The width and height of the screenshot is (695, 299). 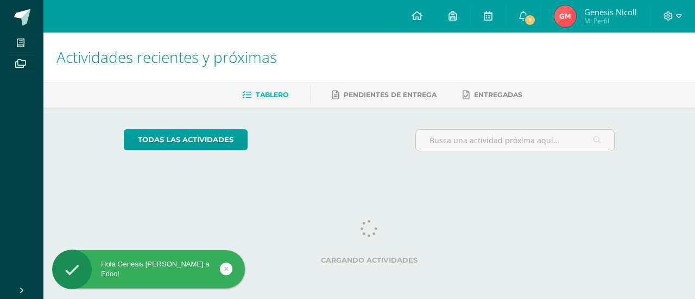 What do you see at coordinates (369, 260) in the screenshot?
I see `label: Cargando actividades` at bounding box center [369, 260].